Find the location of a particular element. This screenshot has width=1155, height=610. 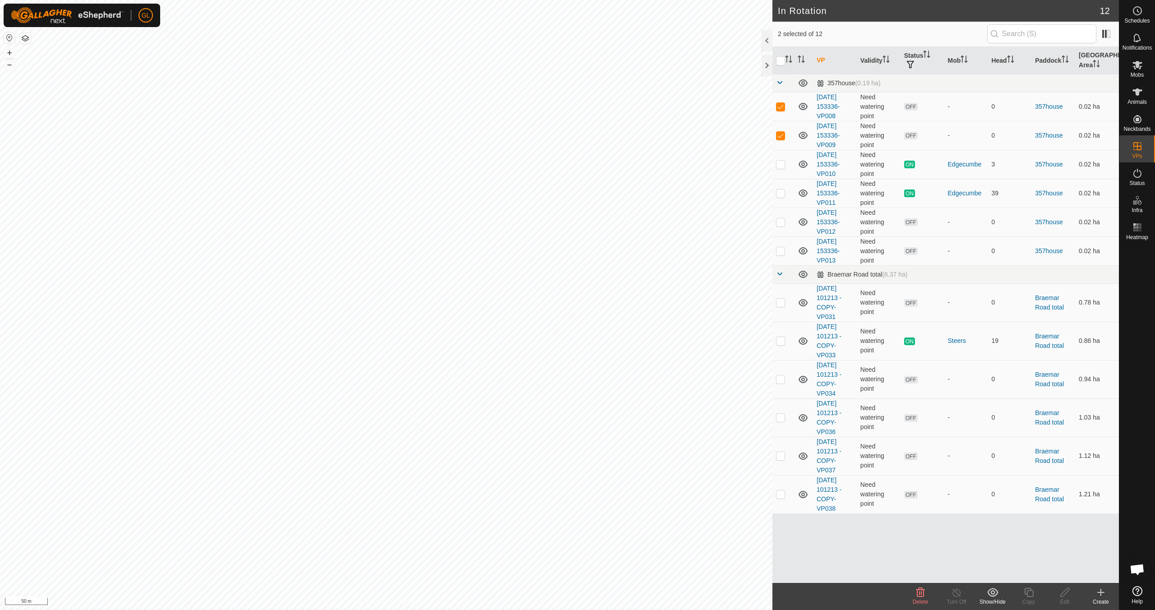

span: Infra is located at coordinates (1137, 210).